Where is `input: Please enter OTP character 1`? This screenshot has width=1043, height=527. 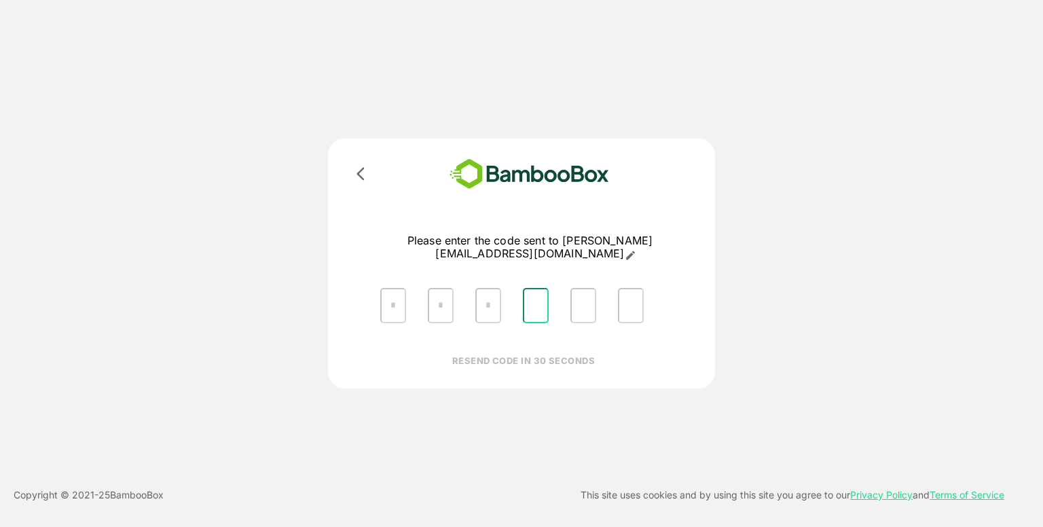
input: Please enter OTP character 1 is located at coordinates (393, 305).